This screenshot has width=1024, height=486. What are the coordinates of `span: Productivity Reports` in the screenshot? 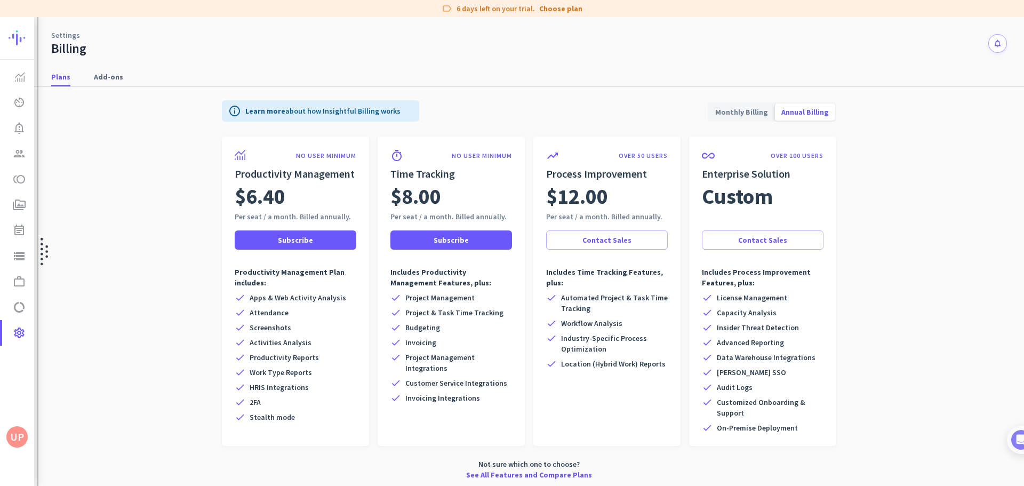 It's located at (284, 357).